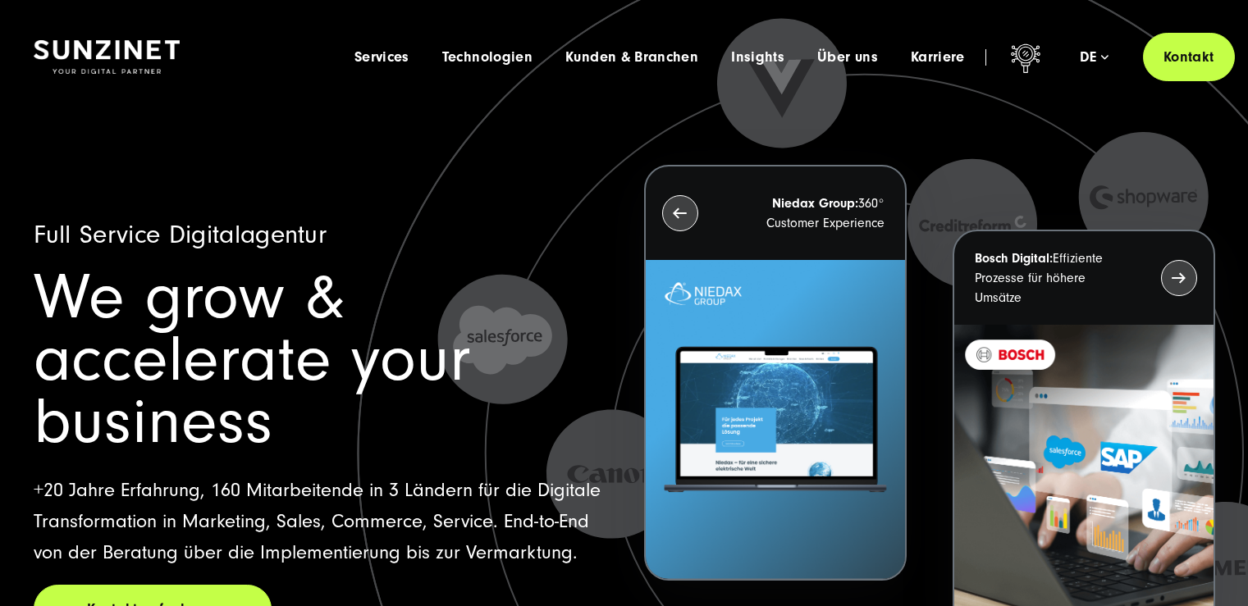  What do you see at coordinates (848, 57) in the screenshot?
I see `span: Über uns` at bounding box center [848, 57].